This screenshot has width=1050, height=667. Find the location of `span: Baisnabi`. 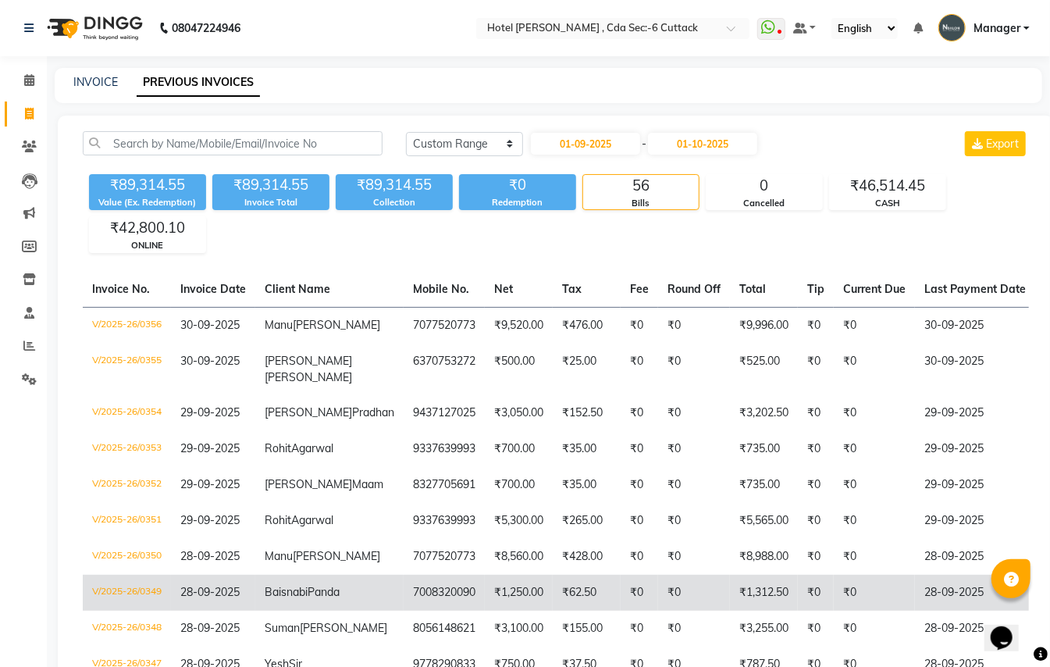

span: Baisnabi is located at coordinates (286, 592).